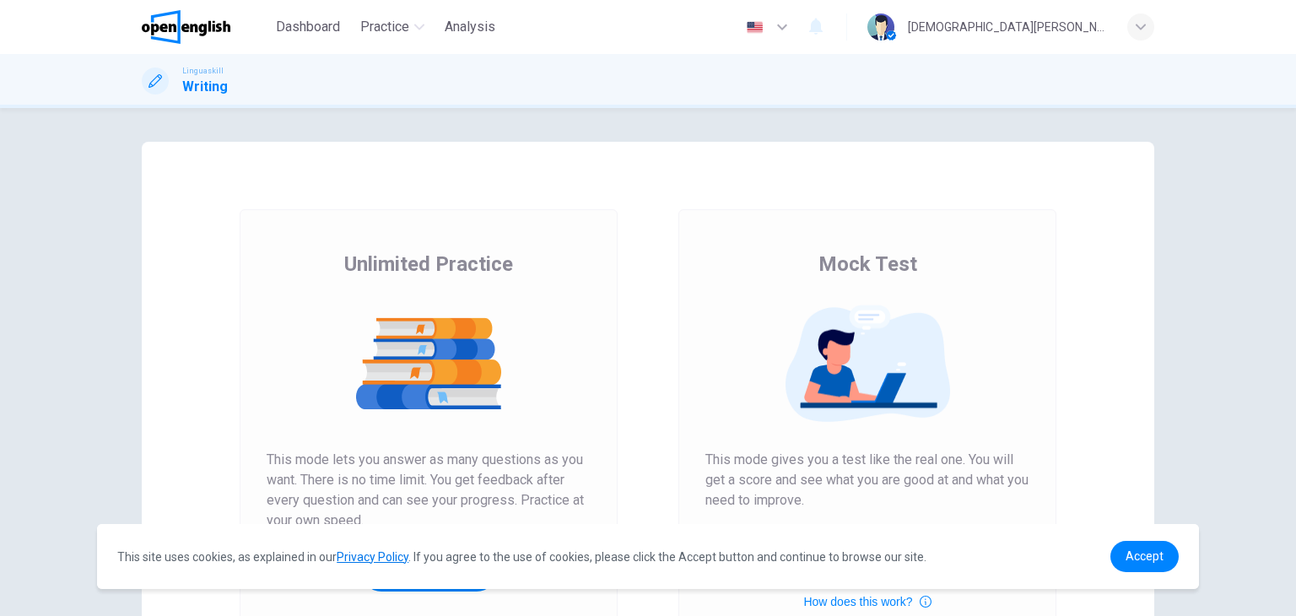 The height and width of the screenshot is (616, 1296). I want to click on span: Linguaskill, so click(202, 71).